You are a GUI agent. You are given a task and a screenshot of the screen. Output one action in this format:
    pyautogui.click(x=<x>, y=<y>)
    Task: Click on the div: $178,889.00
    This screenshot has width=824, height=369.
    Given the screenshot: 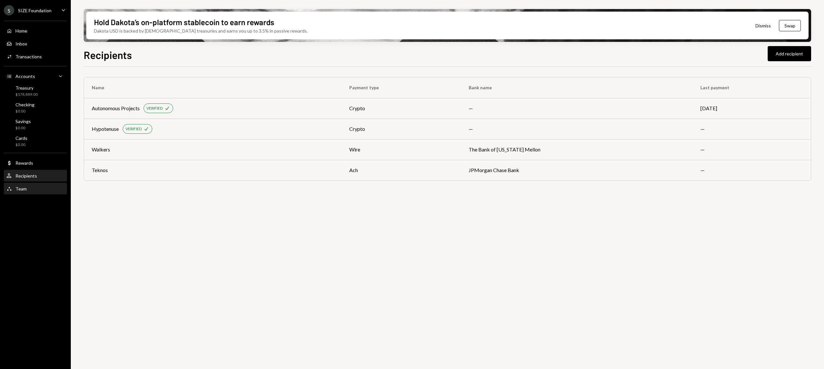 What is the action you would take?
    pyautogui.click(x=26, y=94)
    